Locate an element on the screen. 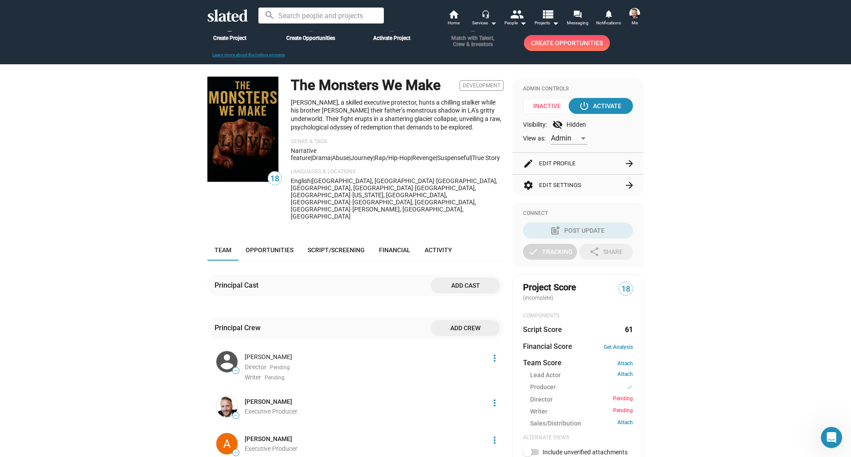 The width and height of the screenshot is (851, 457). dd: 61 is located at coordinates (628, 329).